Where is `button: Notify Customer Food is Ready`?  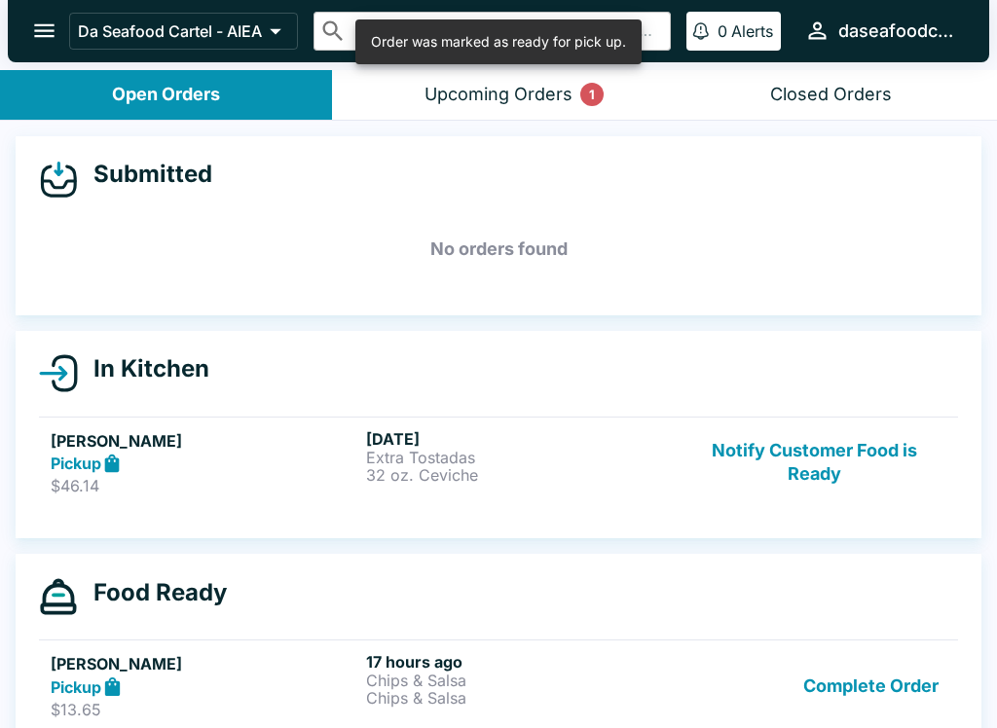
button: Notify Customer Food is Ready is located at coordinates (814, 462).